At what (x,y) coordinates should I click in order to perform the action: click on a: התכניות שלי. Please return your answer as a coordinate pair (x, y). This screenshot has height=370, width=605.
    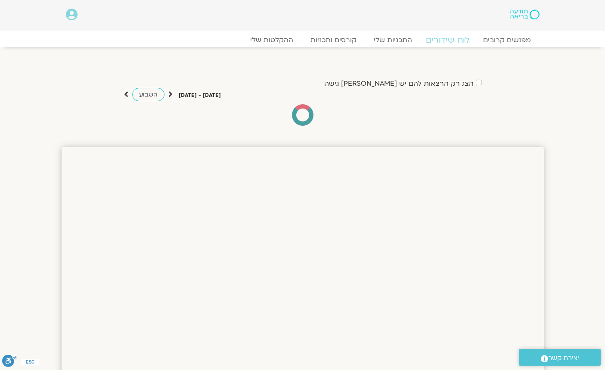
    Looking at the image, I should click on (393, 40).